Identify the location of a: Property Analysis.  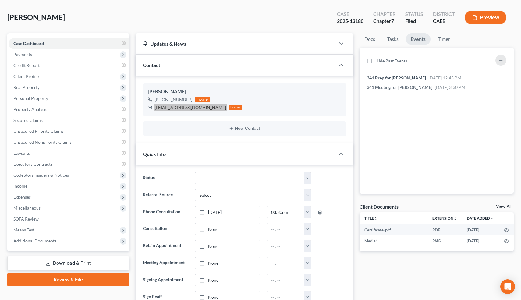
(69, 109).